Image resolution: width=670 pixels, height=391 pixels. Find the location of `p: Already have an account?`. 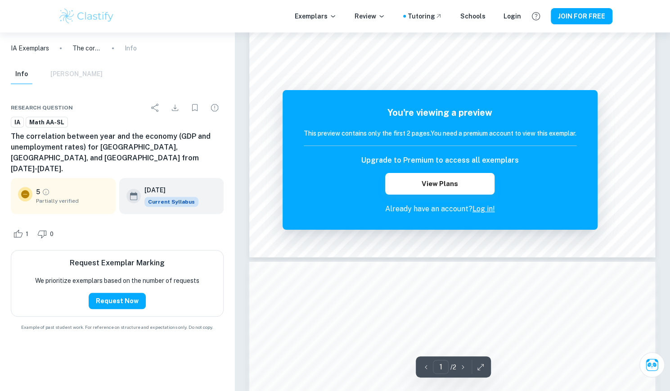

p: Already have an account? is located at coordinates (440, 209).